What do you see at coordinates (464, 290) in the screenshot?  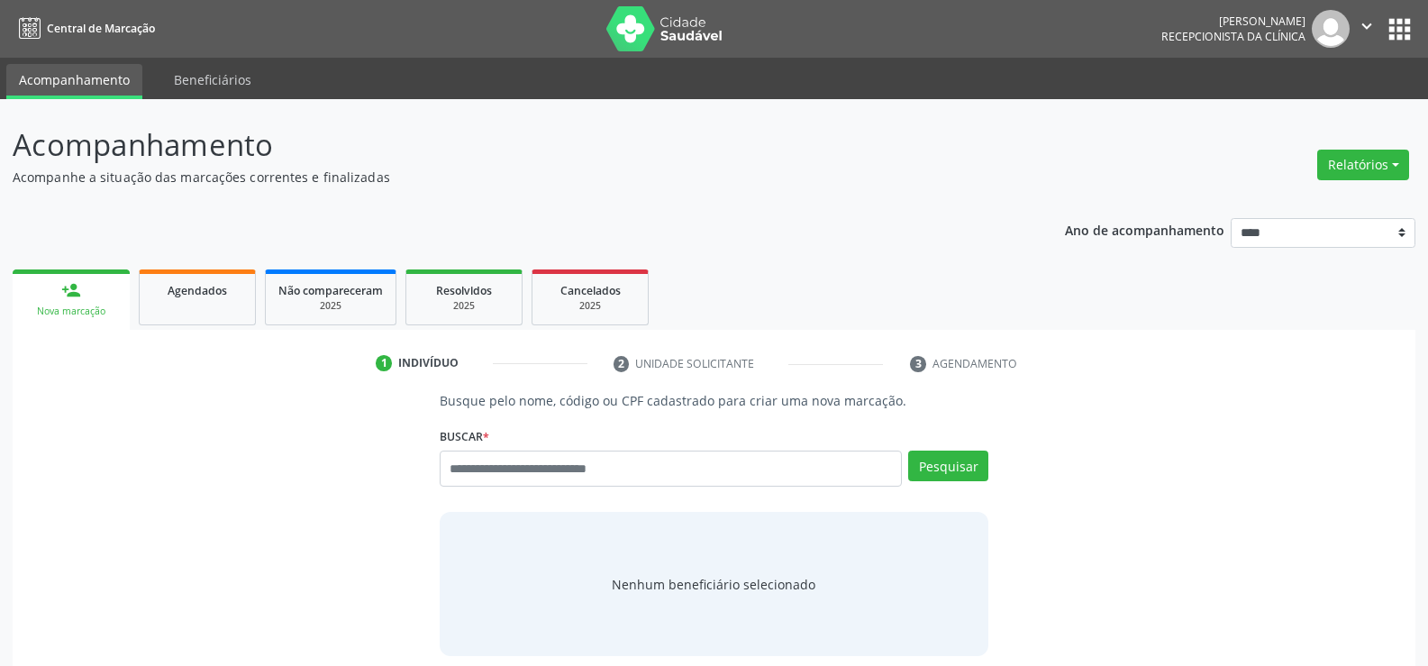 I see `span: Resolvidos` at bounding box center [464, 290].